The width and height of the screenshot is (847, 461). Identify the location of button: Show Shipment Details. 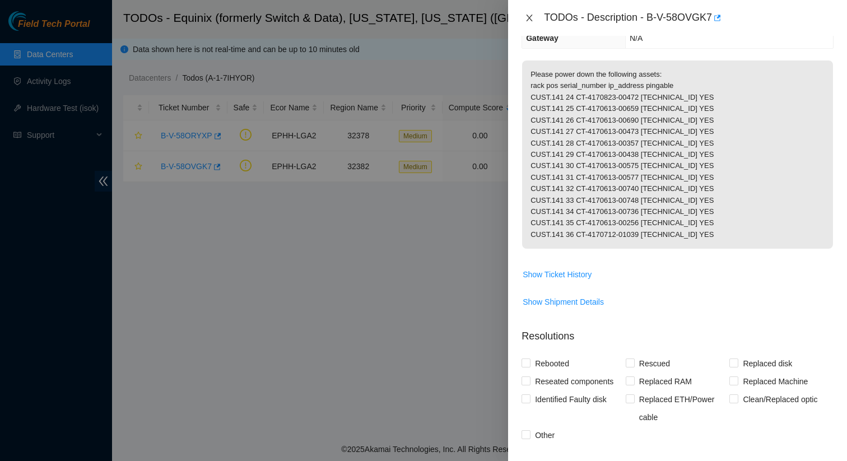
(563, 302).